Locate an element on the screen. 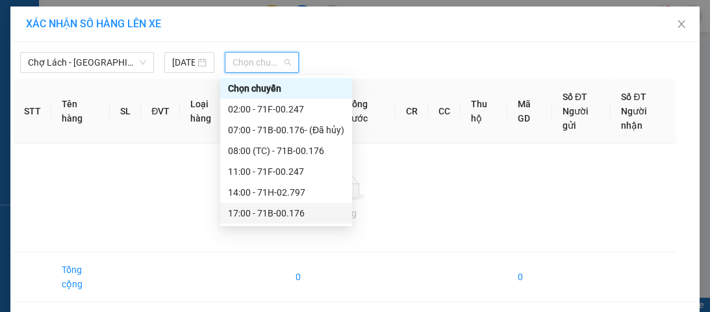 The height and width of the screenshot is (312, 710). span: close is located at coordinates (681, 24).